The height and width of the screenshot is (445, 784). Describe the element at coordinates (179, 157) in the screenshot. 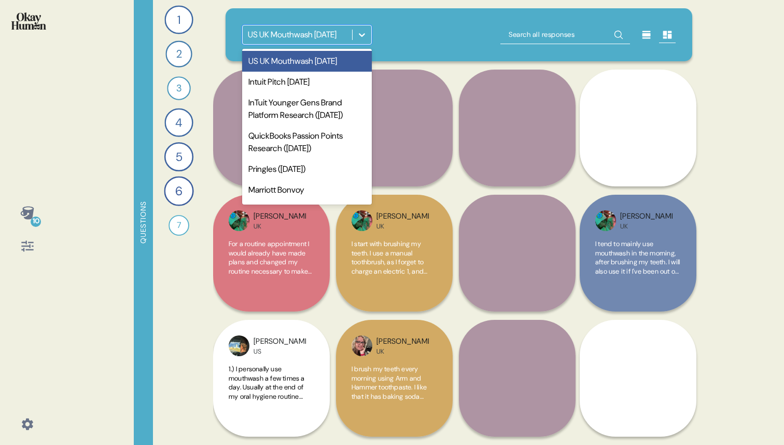

I see `div: 5` at that location.